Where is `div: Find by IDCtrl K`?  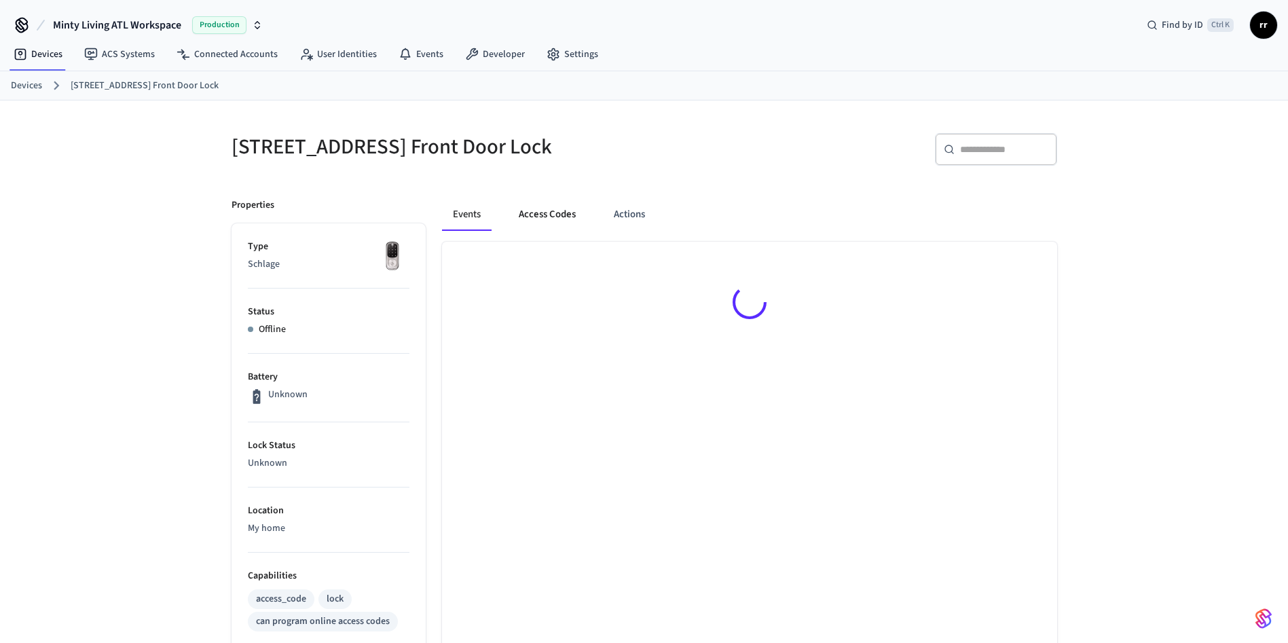
div: Find by IDCtrl K is located at coordinates (1190, 25).